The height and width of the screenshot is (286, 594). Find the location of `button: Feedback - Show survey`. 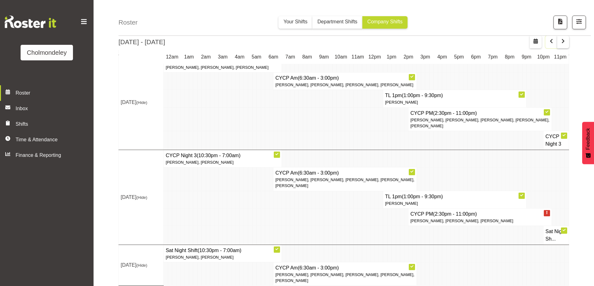

button: Feedback - Show survey is located at coordinates (588, 143).